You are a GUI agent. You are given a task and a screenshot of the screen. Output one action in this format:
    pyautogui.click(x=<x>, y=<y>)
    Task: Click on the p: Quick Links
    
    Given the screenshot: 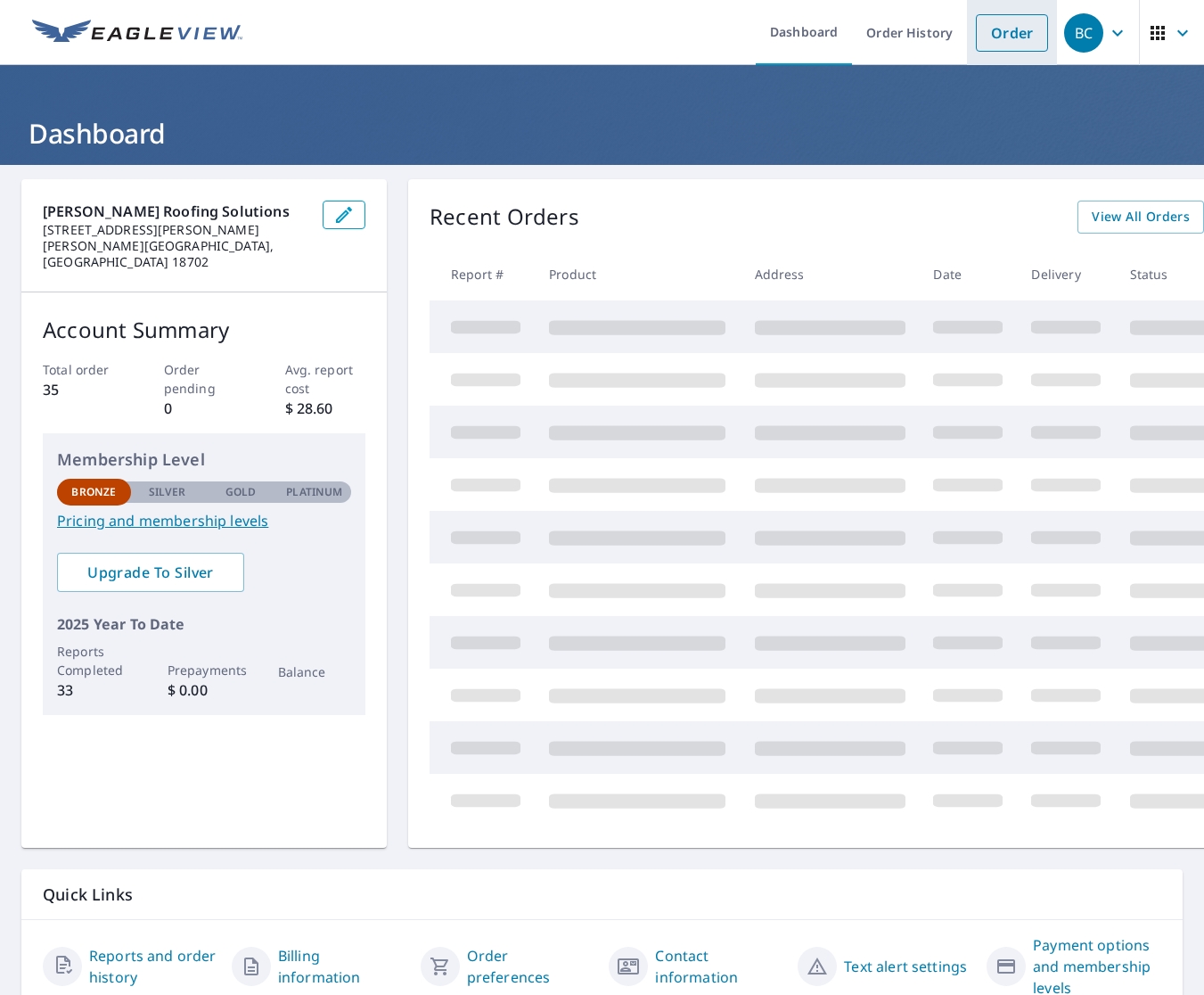 What is the action you would take?
    pyautogui.click(x=602, y=894)
    